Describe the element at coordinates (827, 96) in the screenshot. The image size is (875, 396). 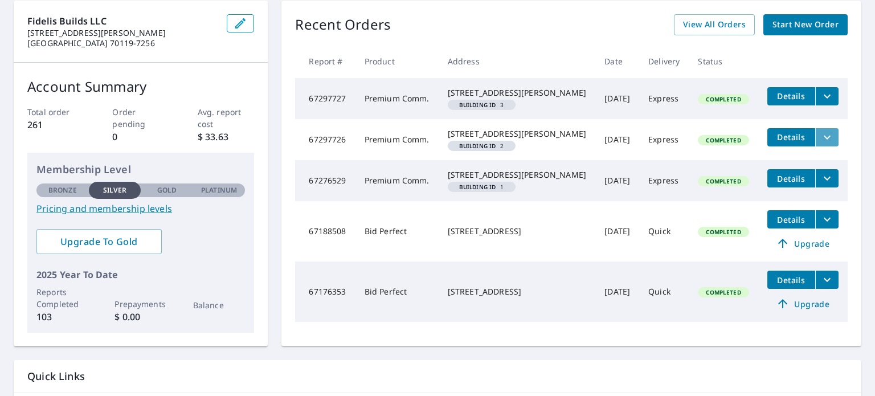
I see `button: filesDropdownBtn-67297727` at that location.